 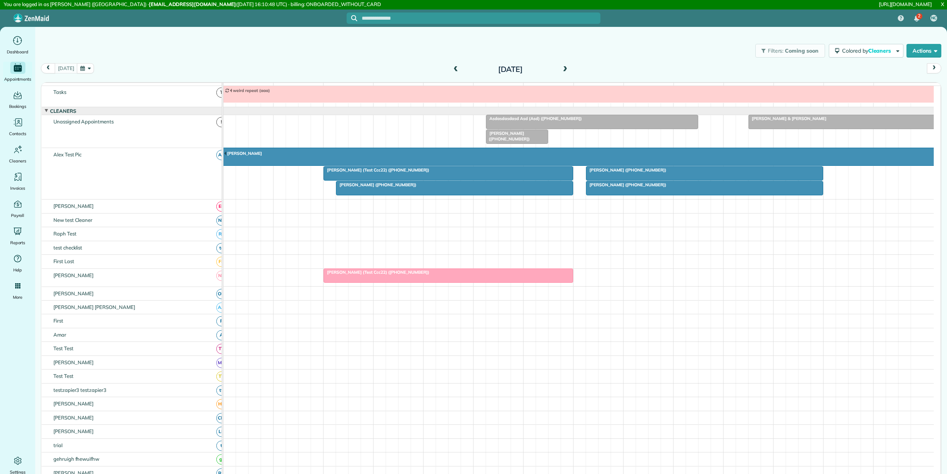 What do you see at coordinates (18, 216) in the screenshot?
I see `span: Payroll` at bounding box center [18, 216].